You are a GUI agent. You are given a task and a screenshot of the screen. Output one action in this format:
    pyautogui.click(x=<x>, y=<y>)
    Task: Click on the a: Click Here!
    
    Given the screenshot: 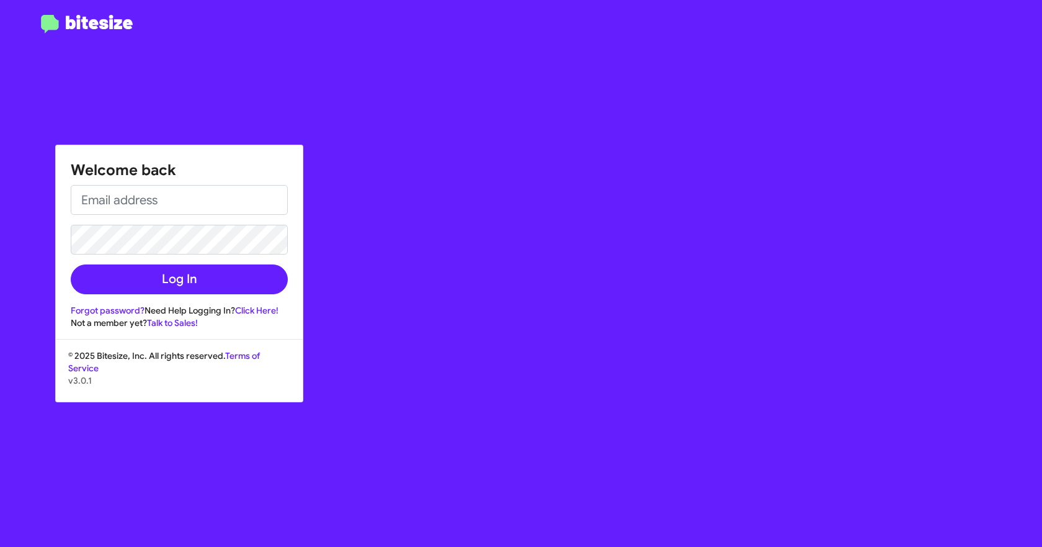 What is the action you would take?
    pyautogui.click(x=257, y=310)
    